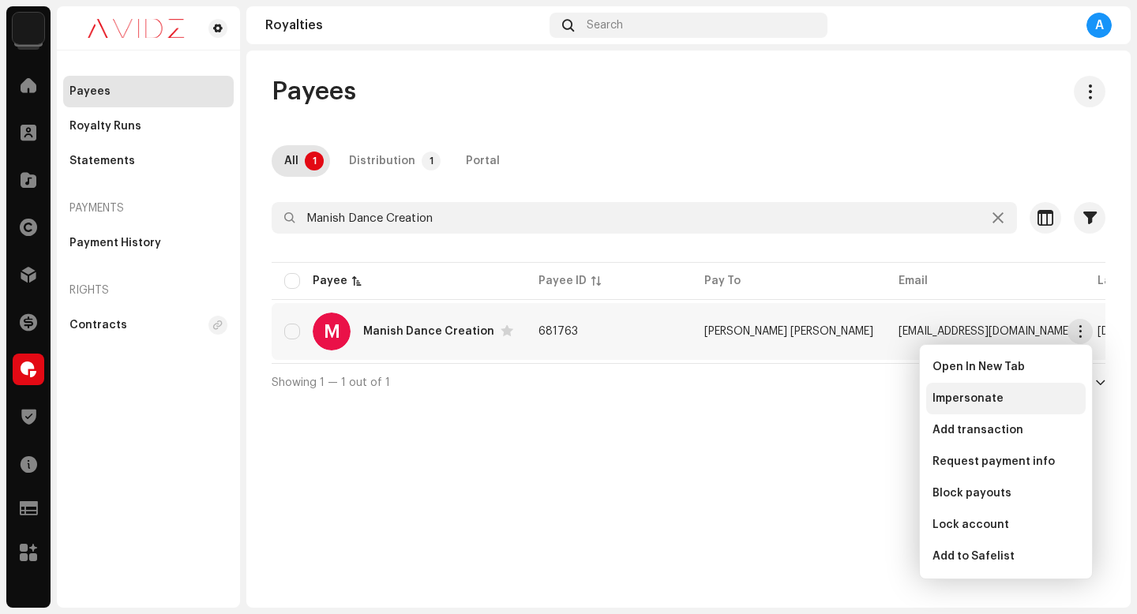 The height and width of the screenshot is (614, 1137). What do you see at coordinates (1099, 25) in the screenshot?
I see `div: A` at bounding box center [1099, 25].